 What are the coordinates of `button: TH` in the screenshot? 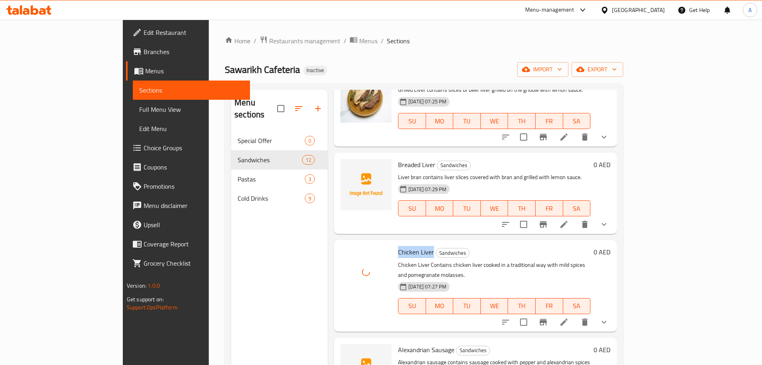 It's located at (522, 306).